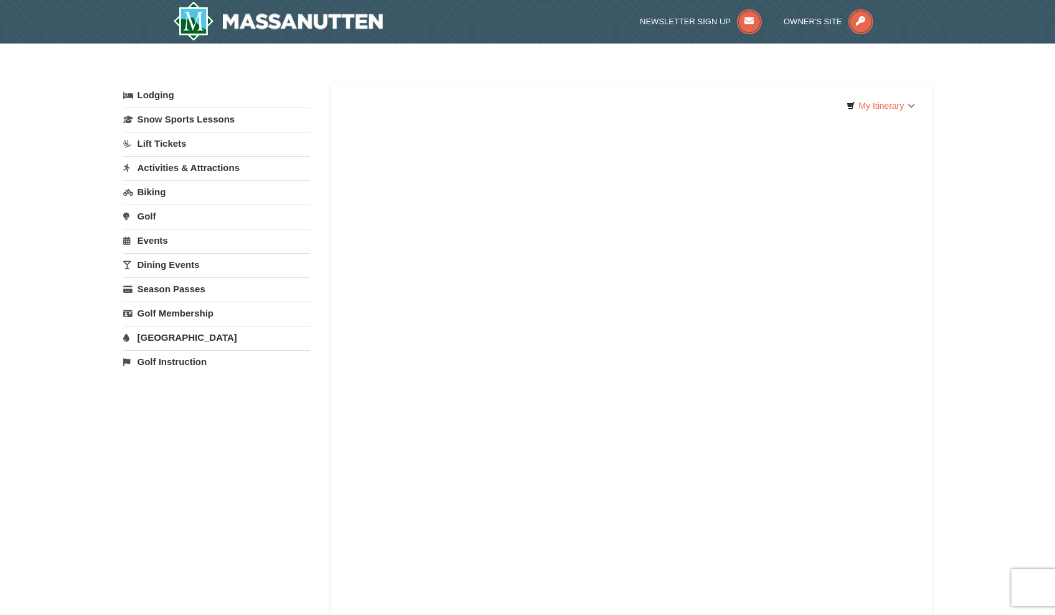 The height and width of the screenshot is (615, 1055). Describe the element at coordinates (217, 240) in the screenshot. I see `a: Events` at that location.